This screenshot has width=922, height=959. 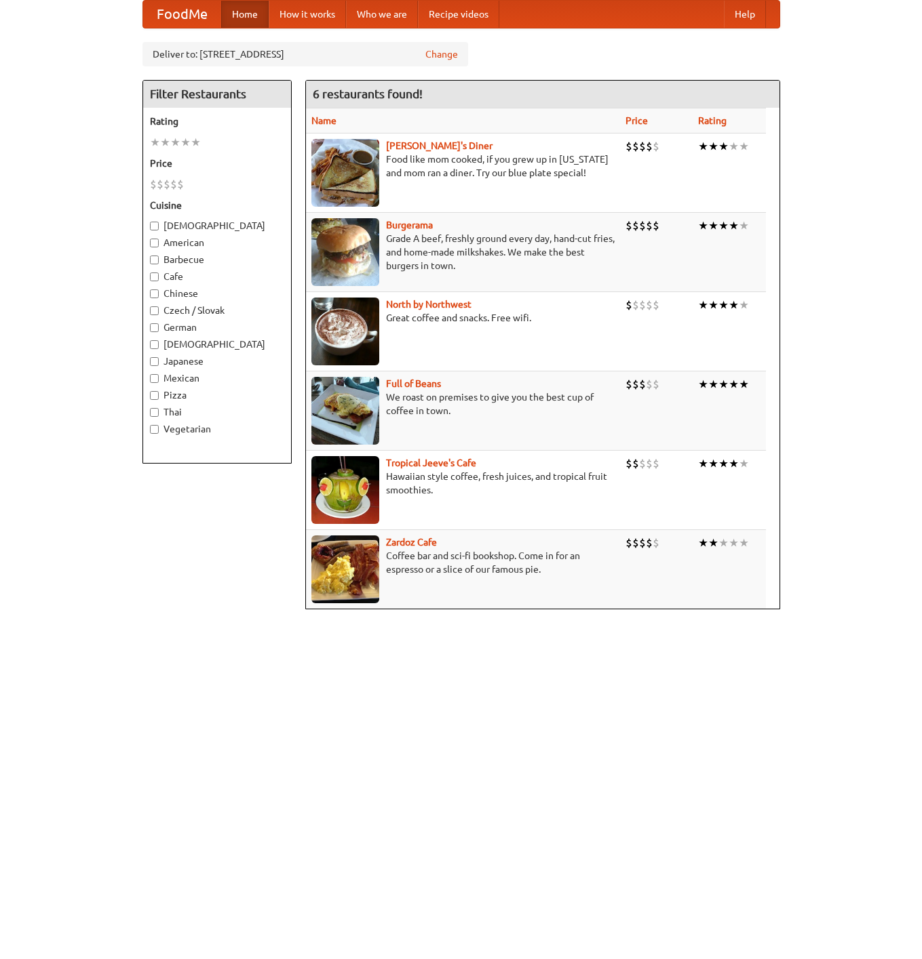 I want to click on a: Zardoz Cafe, so click(x=411, y=542).